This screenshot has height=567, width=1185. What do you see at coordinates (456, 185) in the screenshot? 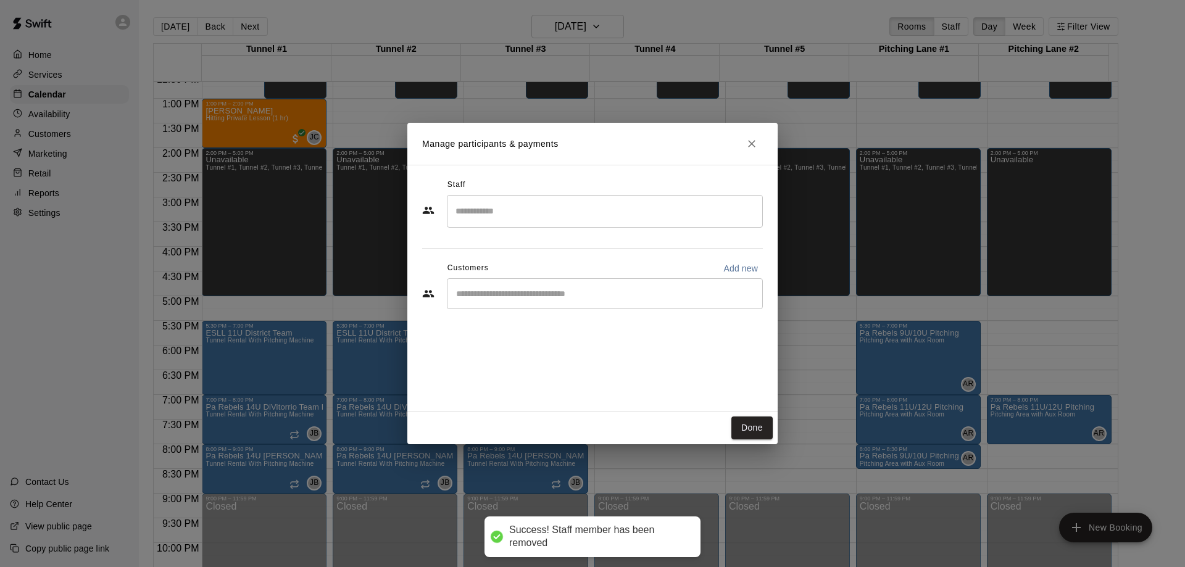
I see `span: Staff` at bounding box center [456, 185].